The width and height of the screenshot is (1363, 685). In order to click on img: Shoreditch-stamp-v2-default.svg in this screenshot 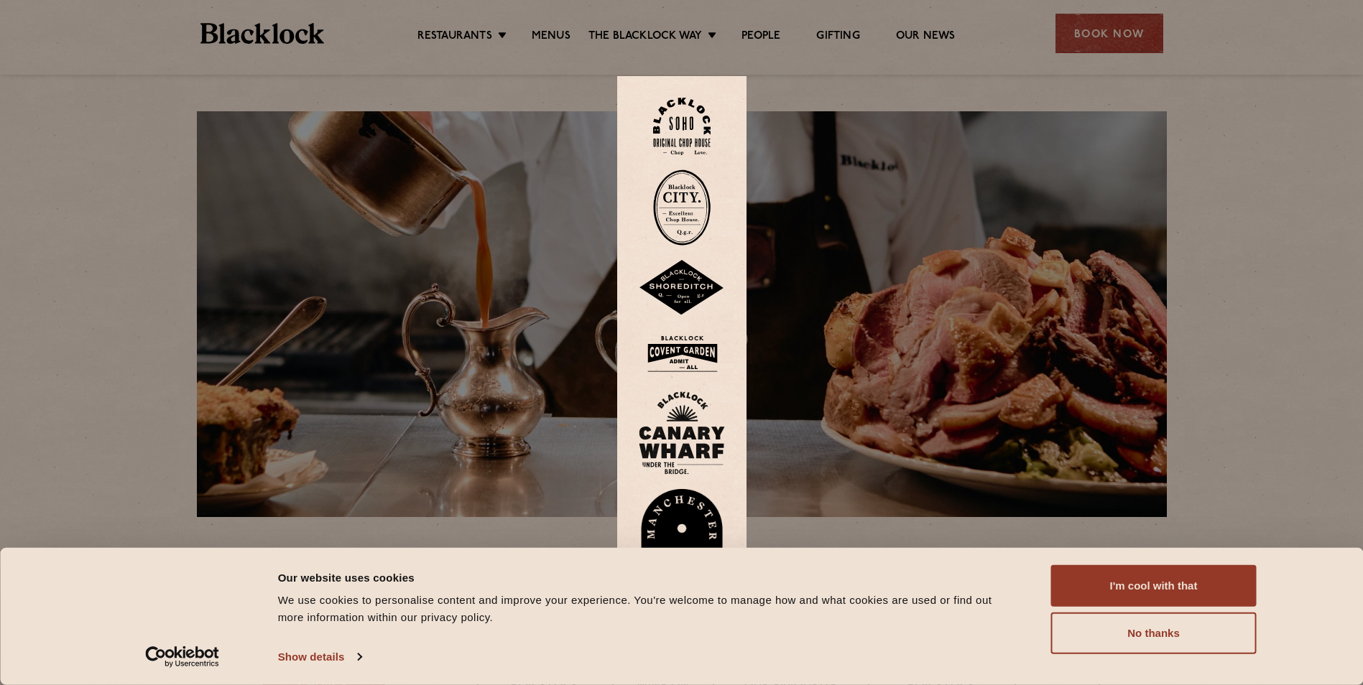, I will do `click(682, 288)`.